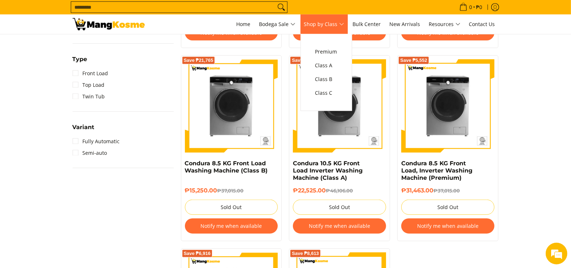  What do you see at coordinates (480, 7) in the screenshot?
I see `span: ₱0` at bounding box center [480, 7].